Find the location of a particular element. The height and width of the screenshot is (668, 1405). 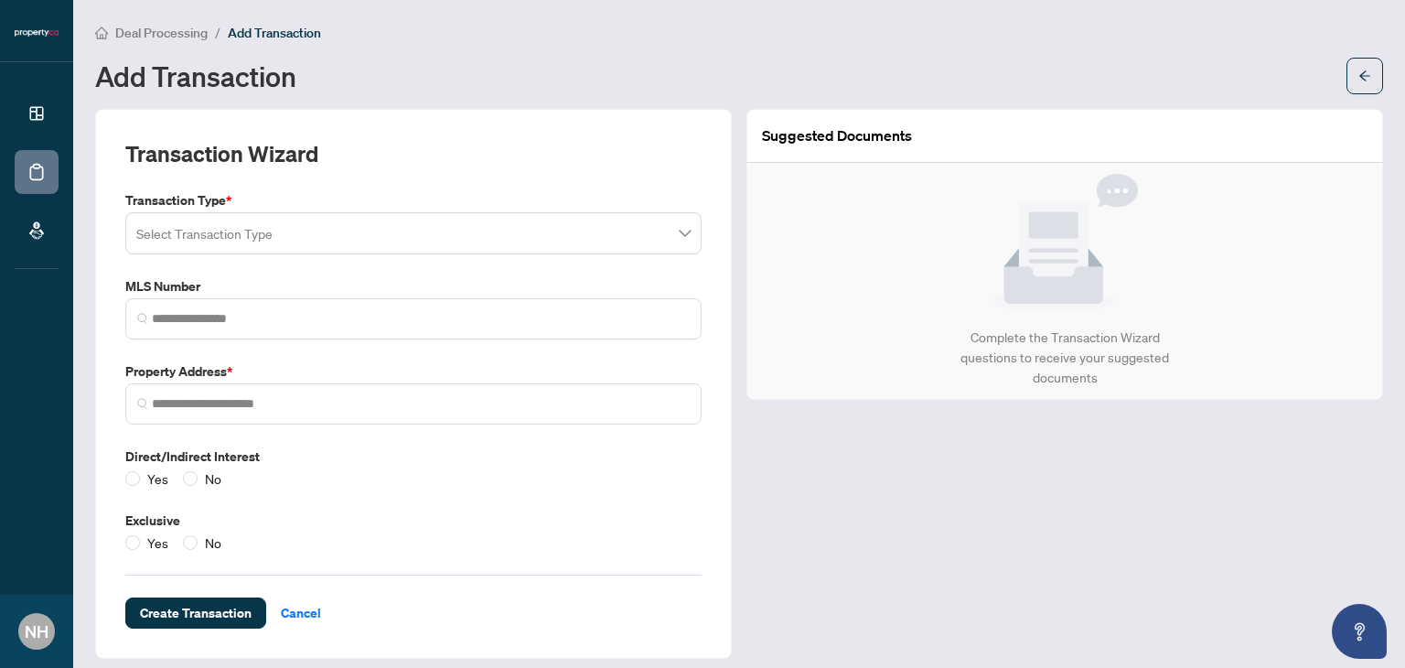

img: Null State Icon is located at coordinates (1065, 243).